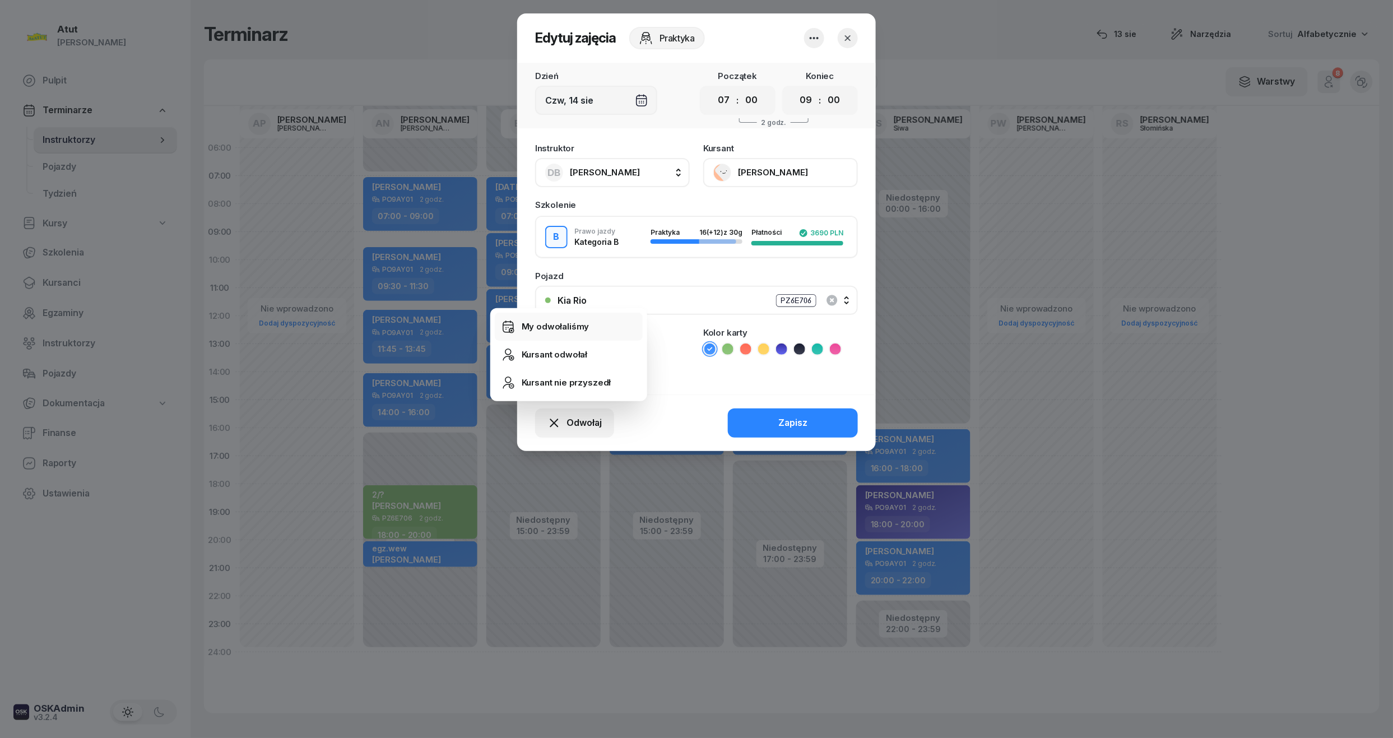  I want to click on button: Zapisz, so click(793, 423).